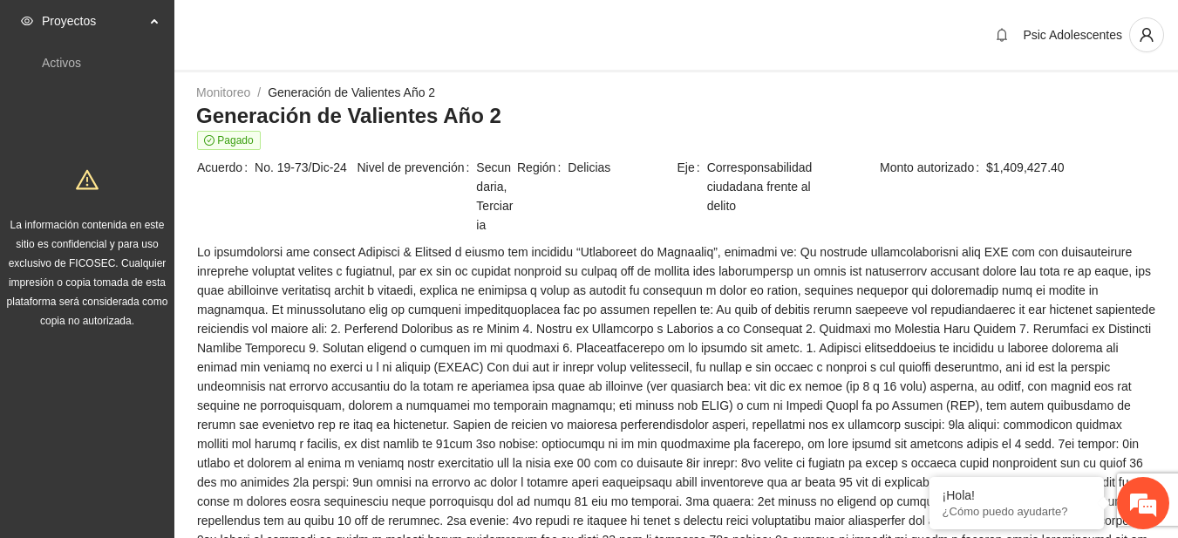  Describe the element at coordinates (1073, 35) in the screenshot. I see `span: Psic Adolescentes` at that location.